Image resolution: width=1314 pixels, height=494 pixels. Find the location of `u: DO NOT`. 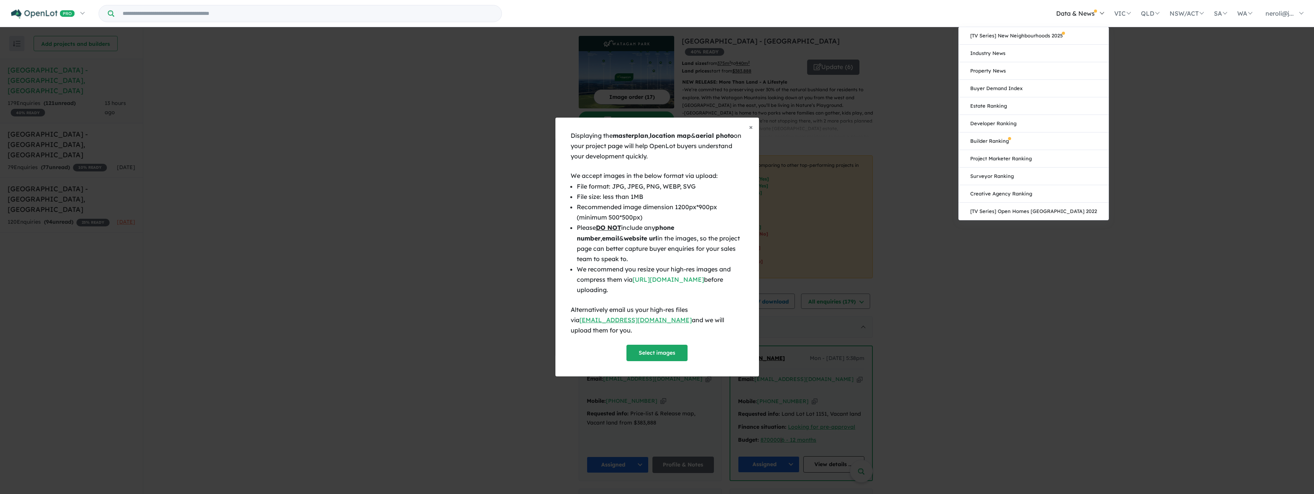

u: DO NOT is located at coordinates (609, 228).